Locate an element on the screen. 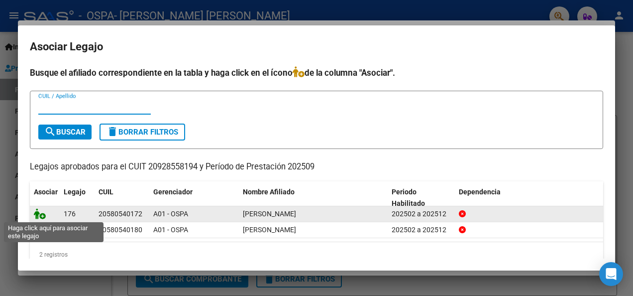 This screenshot has width=633, height=296. h2: Asociar Legajo is located at coordinates (317, 47).